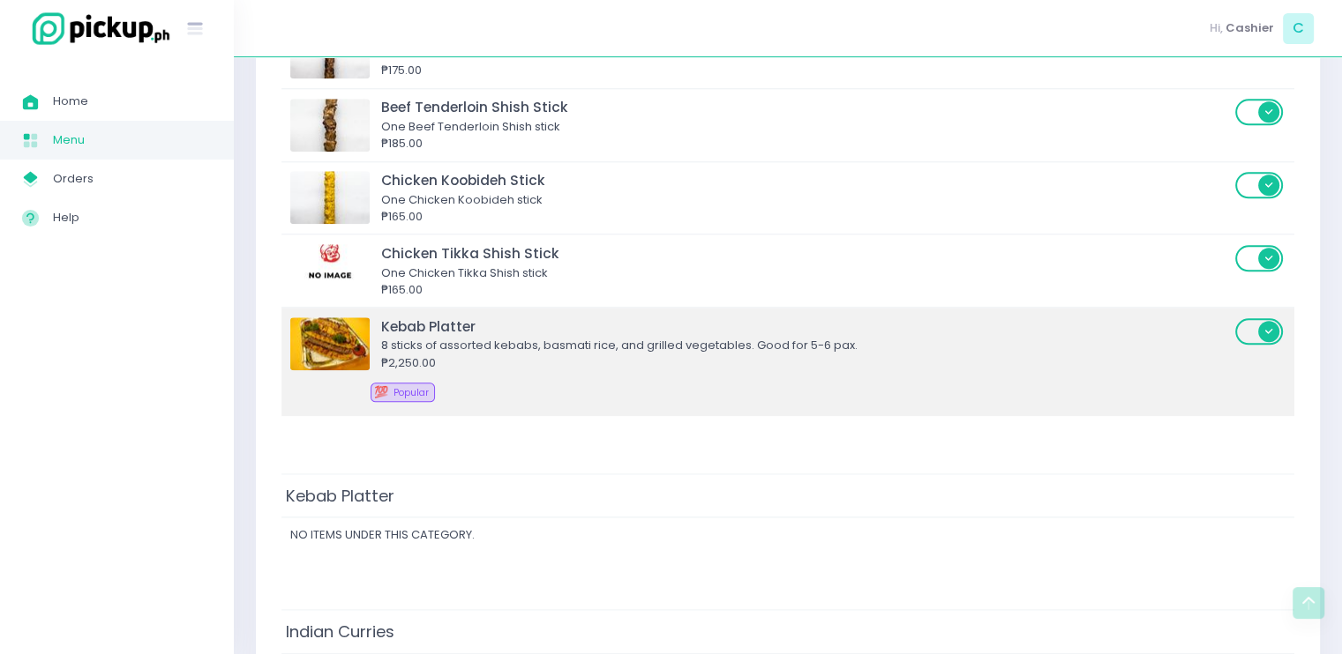 The width and height of the screenshot is (1342, 654). I want to click on td: Beef Tenderloin Shish StickBeef Tenderloin Shish StickOne Beef Tenderloin Shish stick₱185.00, so click(788, 124).